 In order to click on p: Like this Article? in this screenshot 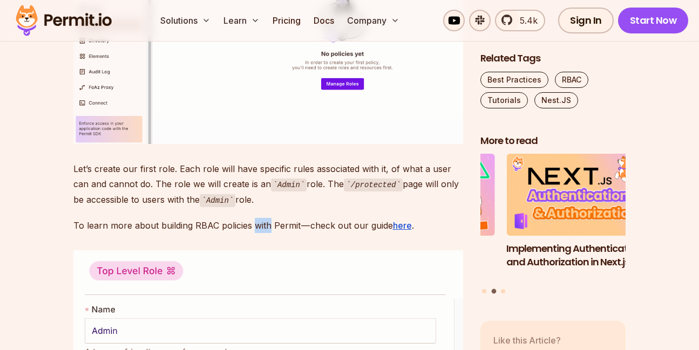, I will do `click(533, 341)`.